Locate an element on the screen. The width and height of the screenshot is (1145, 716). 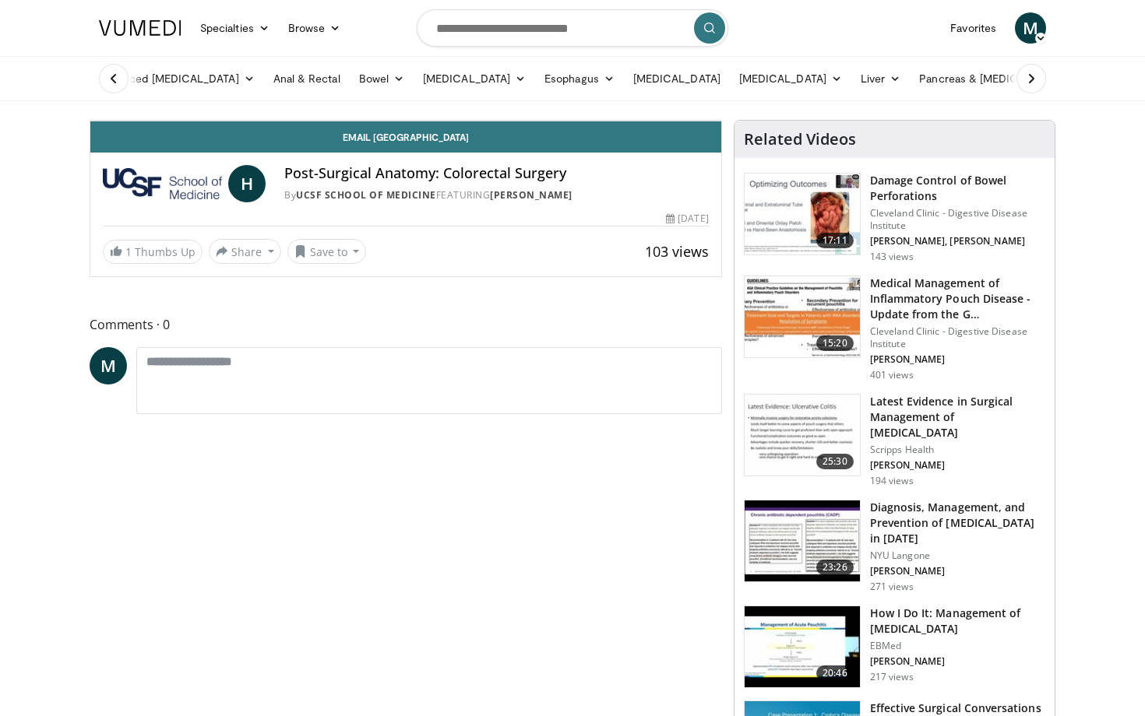
span: 20:46 is located at coordinates (835, 674).